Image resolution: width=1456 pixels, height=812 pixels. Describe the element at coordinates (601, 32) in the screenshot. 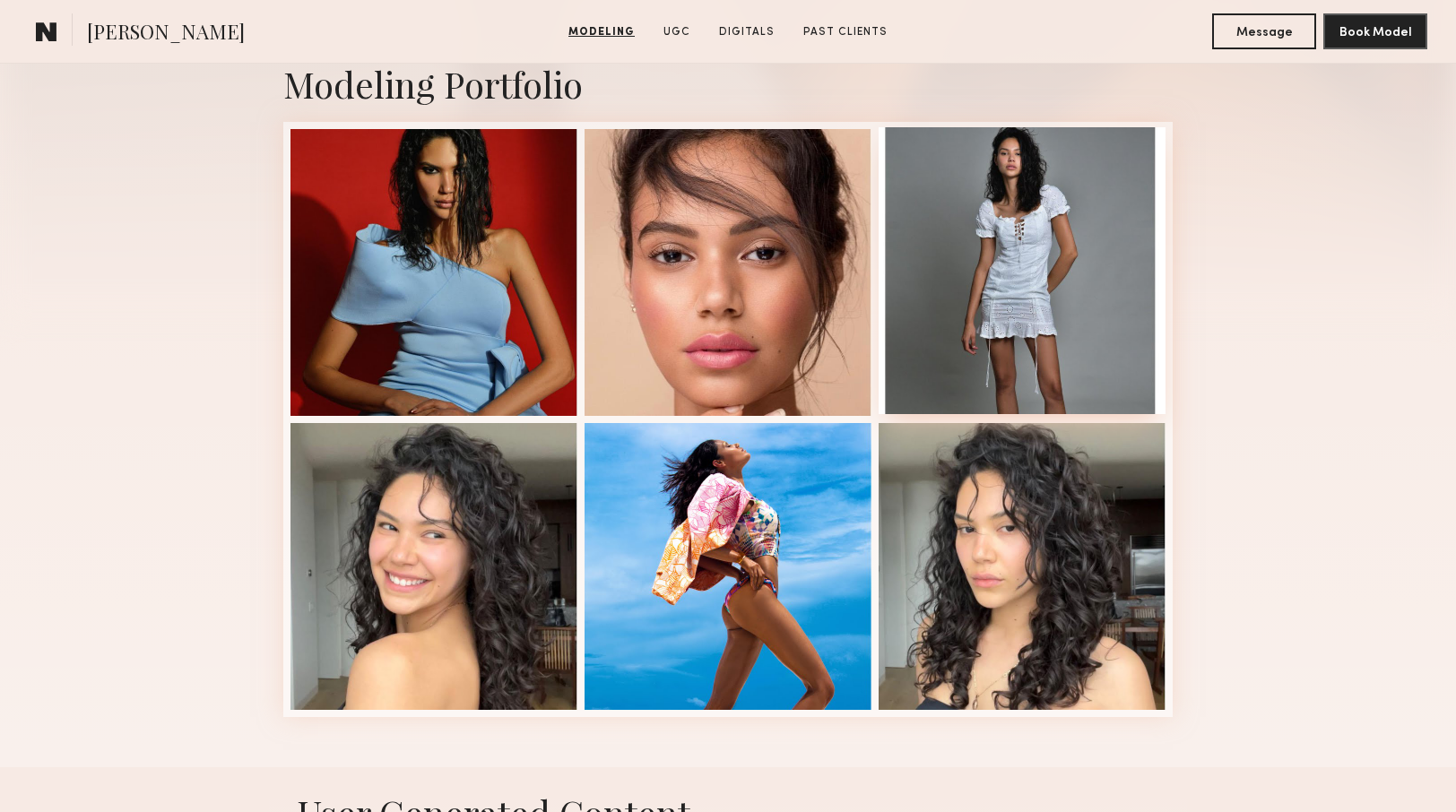

I see `a: Modeling` at that location.